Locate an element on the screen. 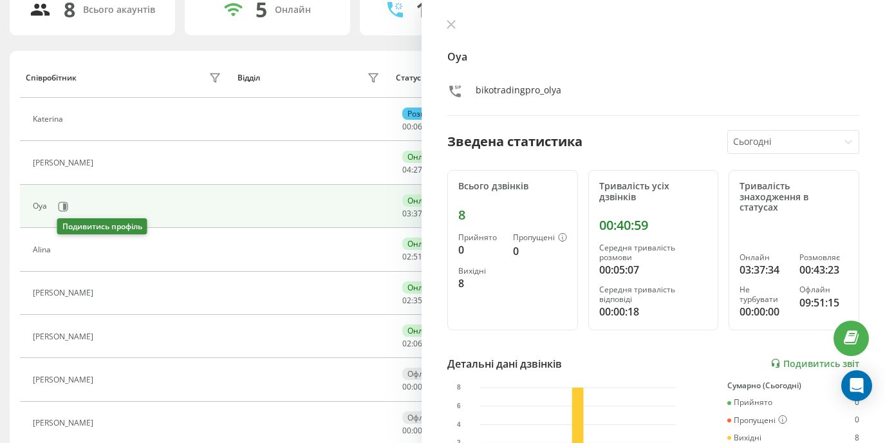  div: 03:37:34 is located at coordinates (764, 270).